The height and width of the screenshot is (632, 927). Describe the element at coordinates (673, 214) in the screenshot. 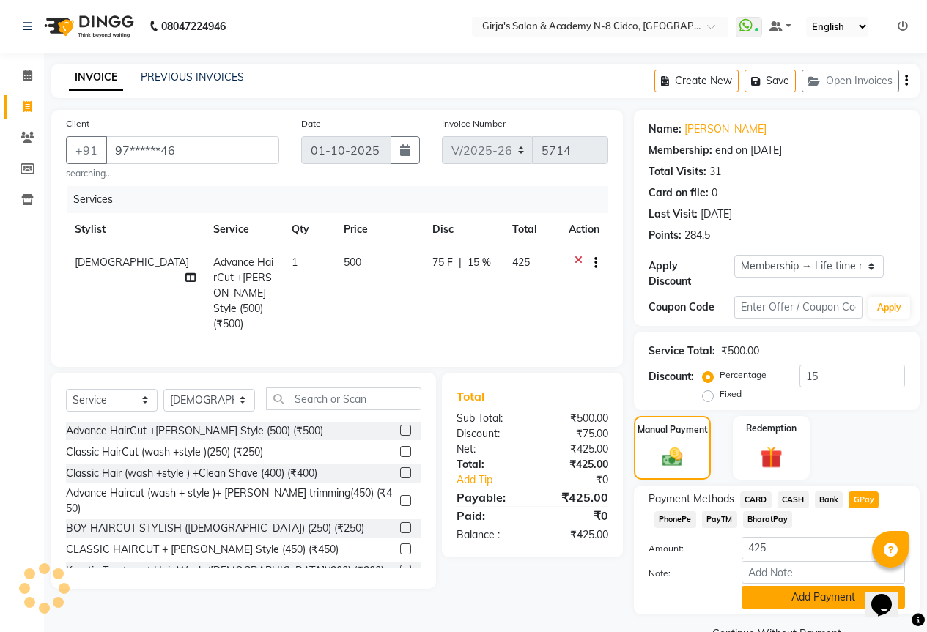

I see `div: Last Visit:` at that location.